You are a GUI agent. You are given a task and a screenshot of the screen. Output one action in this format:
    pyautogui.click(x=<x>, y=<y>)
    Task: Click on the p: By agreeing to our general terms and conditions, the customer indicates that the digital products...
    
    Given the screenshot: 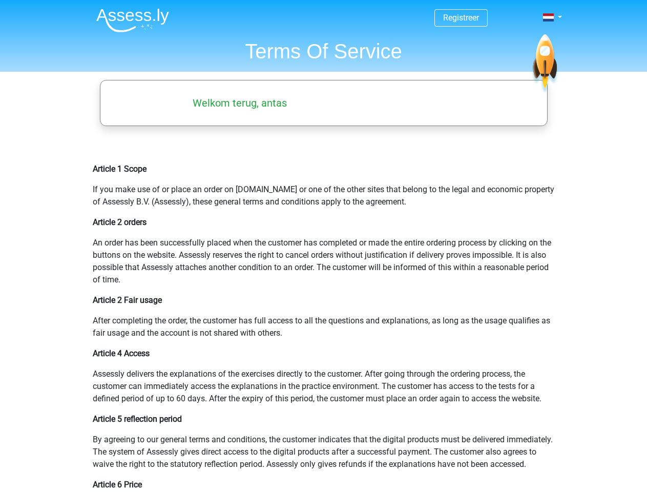 What is the action you would take?
    pyautogui.click(x=324, y=452)
    